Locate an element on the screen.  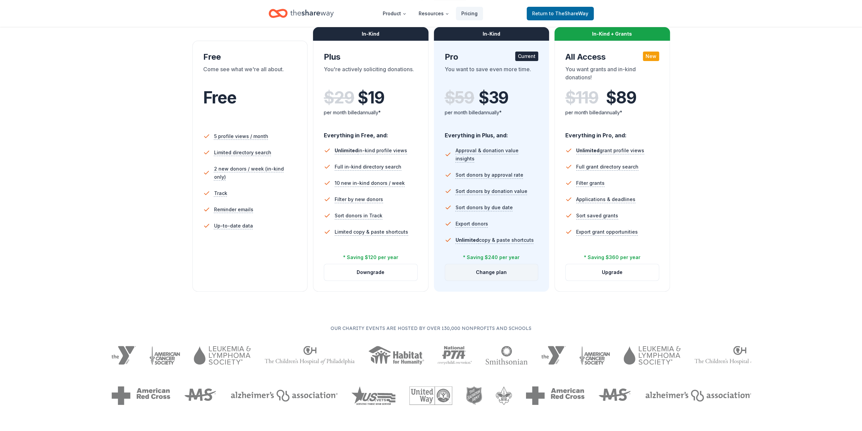
img: United Way is located at coordinates (431, 395).